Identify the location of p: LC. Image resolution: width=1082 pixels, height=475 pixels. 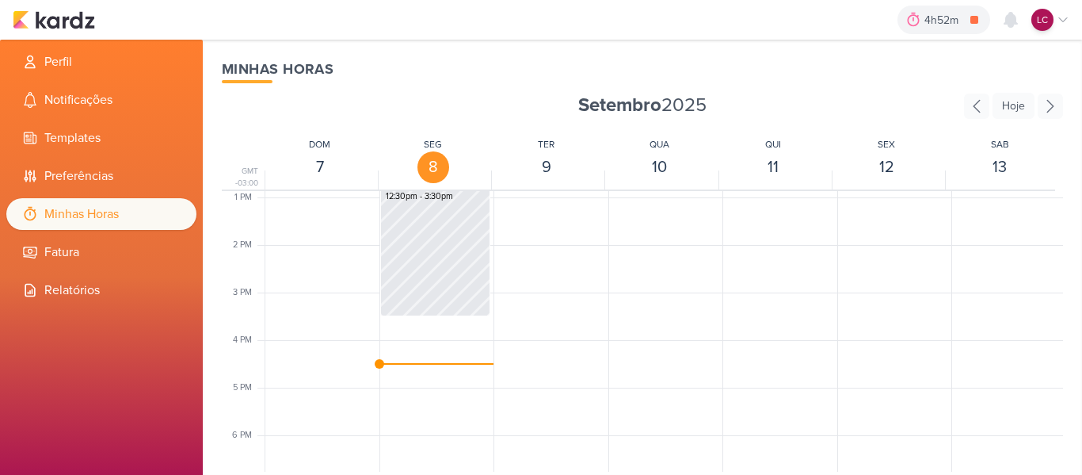
(1043, 20).